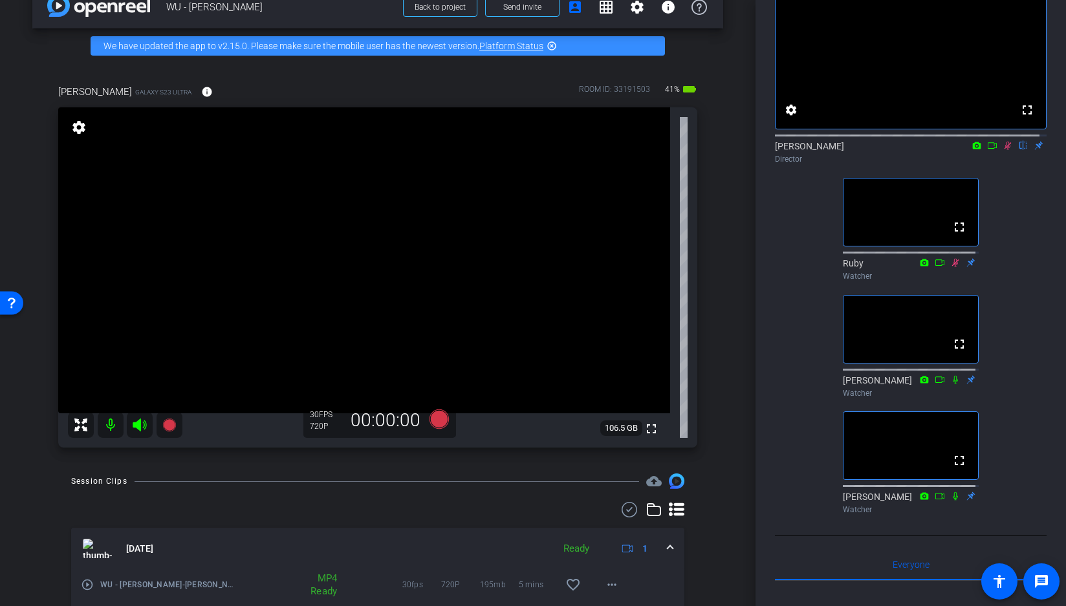 The width and height of the screenshot is (1066, 606). What do you see at coordinates (385, 420) in the screenshot?
I see `div: 00:00:00` at bounding box center [385, 420].